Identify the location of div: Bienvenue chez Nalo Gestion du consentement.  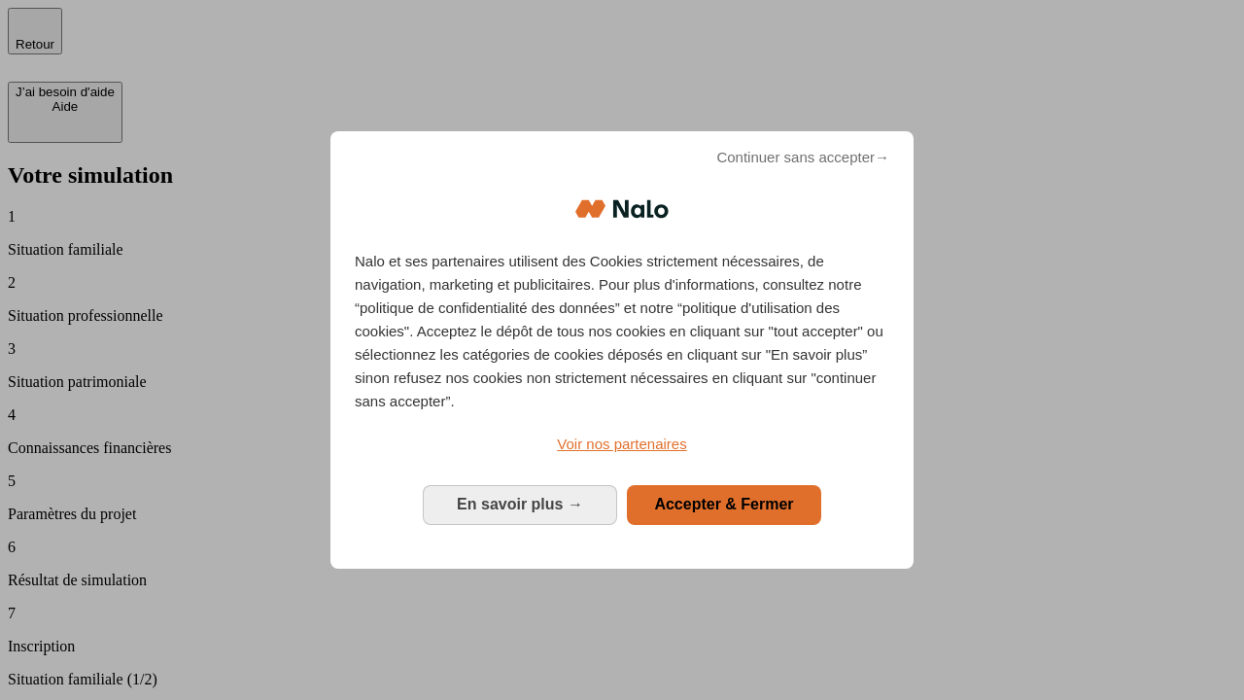
(622, 349).